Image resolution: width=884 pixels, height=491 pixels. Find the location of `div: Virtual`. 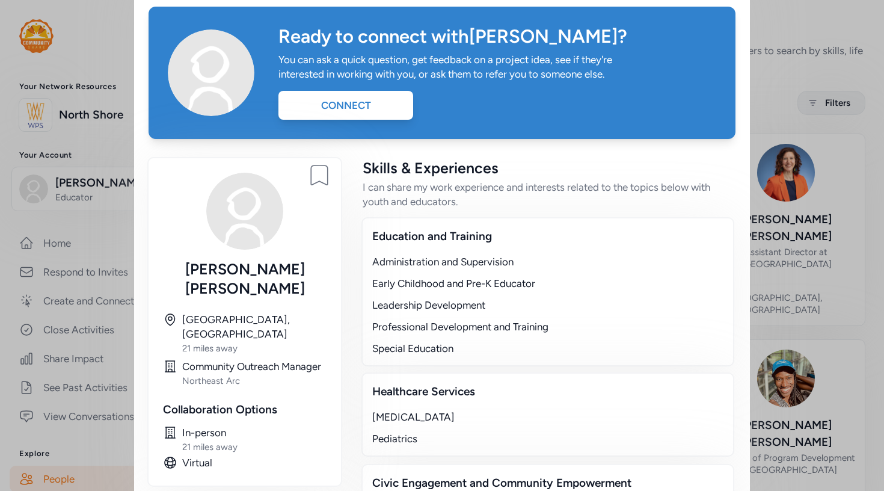

div: Virtual is located at coordinates (254, 462).